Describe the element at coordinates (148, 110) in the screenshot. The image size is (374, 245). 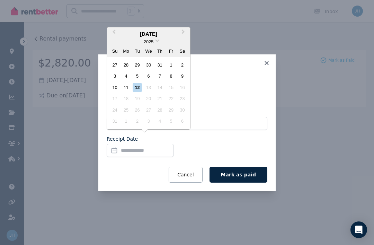
I see `div: Not available Wednesday, August 27th, 2025` at that location.